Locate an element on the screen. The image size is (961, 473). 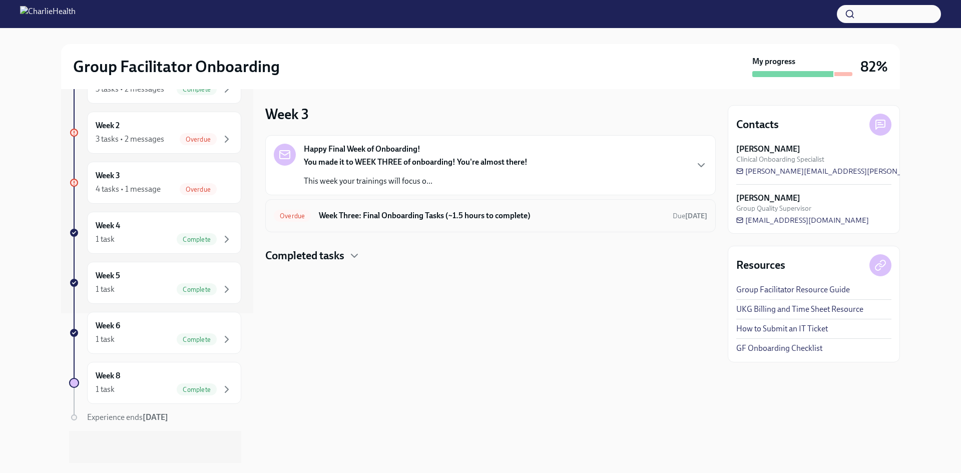
a: Week 41 taskComplete is located at coordinates (155, 233).